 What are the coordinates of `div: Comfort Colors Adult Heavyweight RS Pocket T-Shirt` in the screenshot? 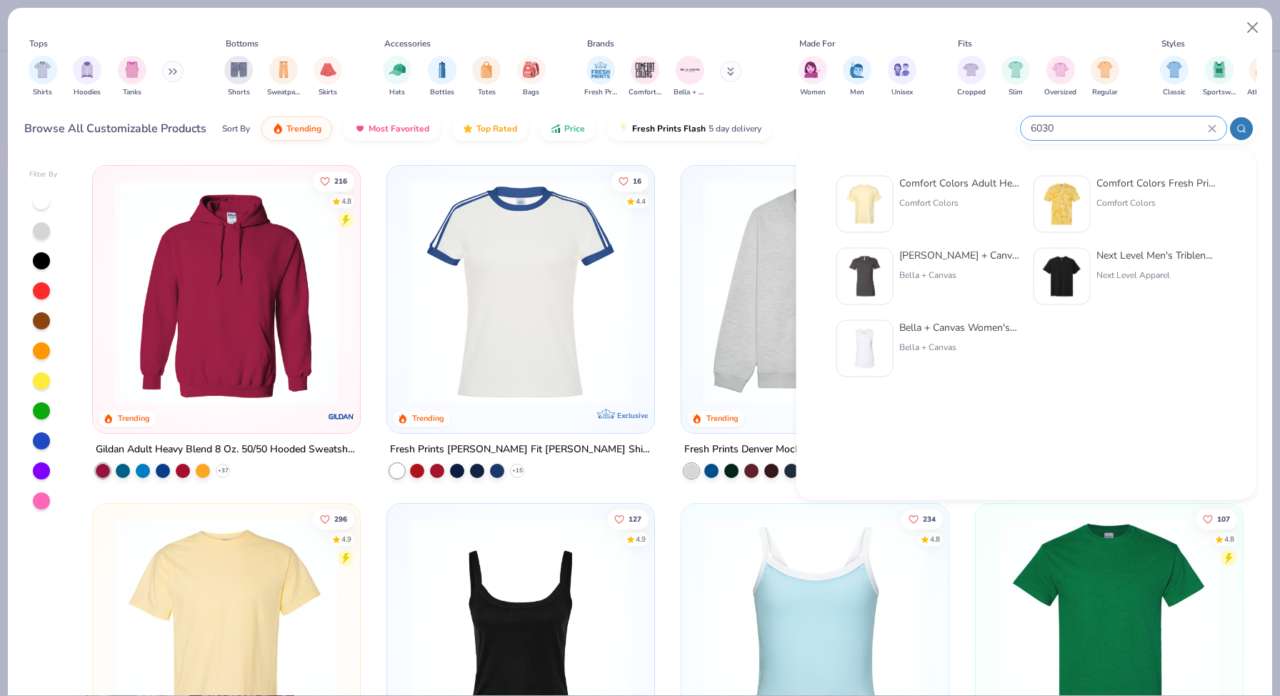 It's located at (959, 183).